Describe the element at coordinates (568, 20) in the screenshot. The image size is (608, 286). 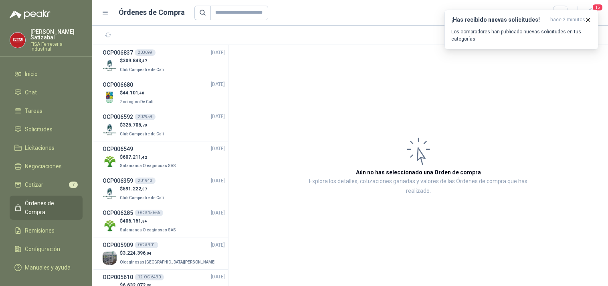
I see `span: hace 2 minutos` at that location.